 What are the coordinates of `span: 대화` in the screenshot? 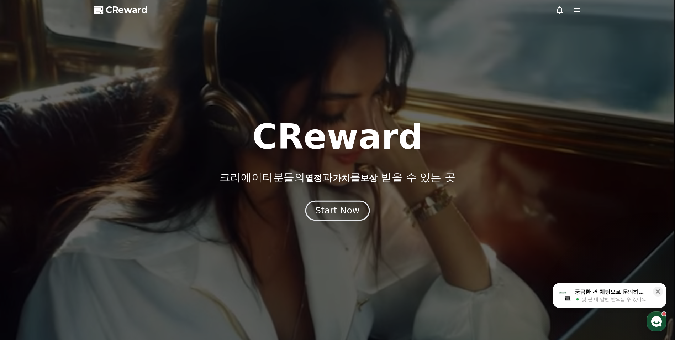 It's located at (69, 240).